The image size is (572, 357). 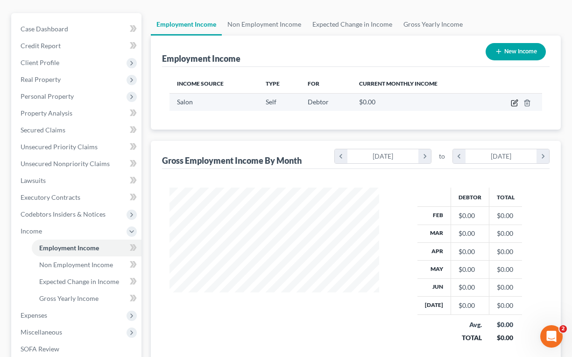 I want to click on span: SOFA Review, so click(x=40, y=348).